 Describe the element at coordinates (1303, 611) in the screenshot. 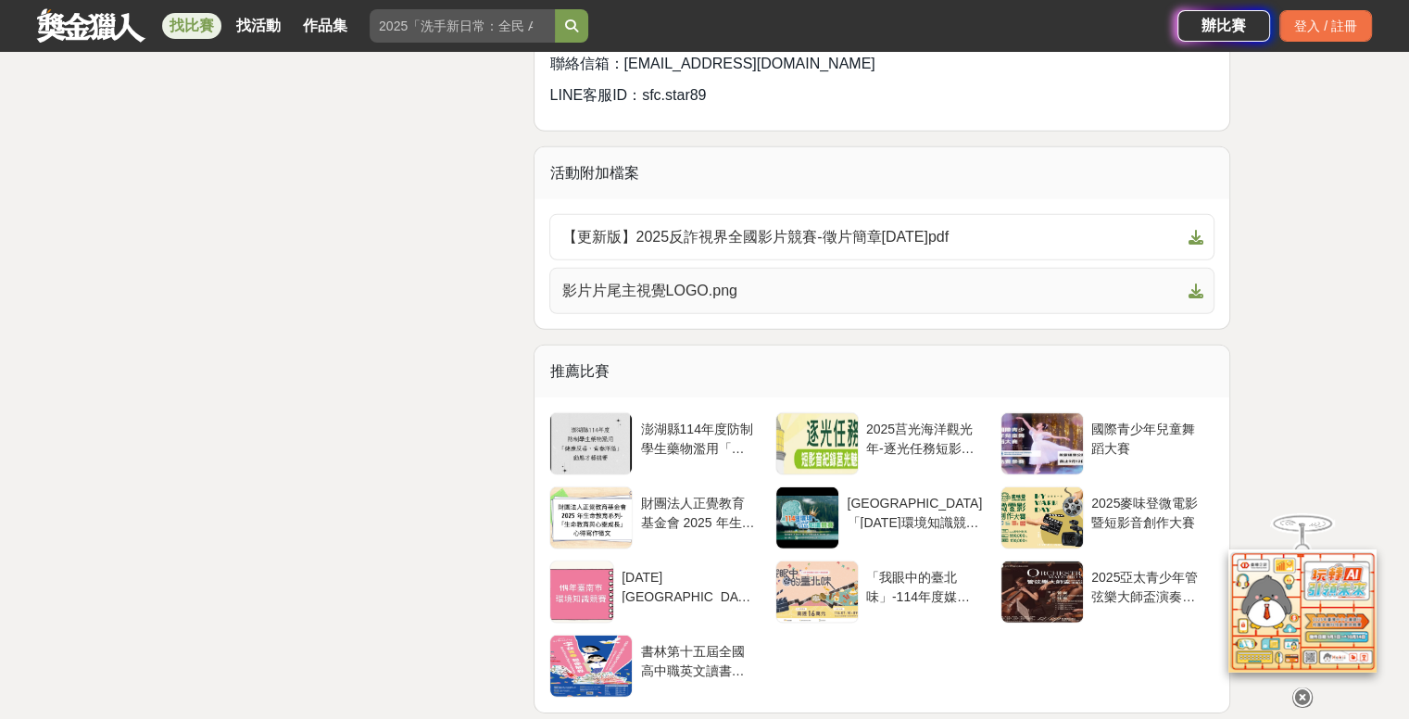

I see `img: d2146d9a-e6f6-4337-9592-8cefde37ba6b.png` at that location.